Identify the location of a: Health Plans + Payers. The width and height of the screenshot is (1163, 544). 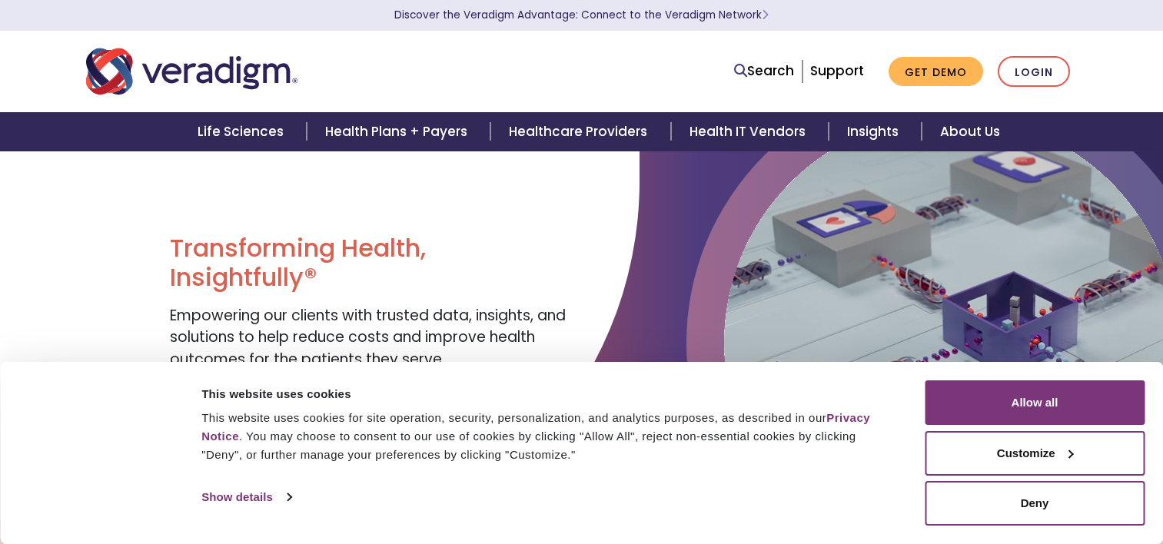
(398, 131).